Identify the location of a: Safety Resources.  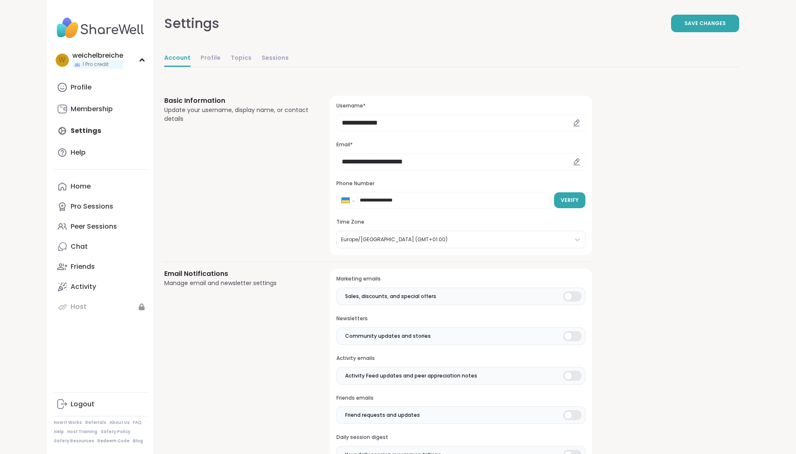
(74, 441).